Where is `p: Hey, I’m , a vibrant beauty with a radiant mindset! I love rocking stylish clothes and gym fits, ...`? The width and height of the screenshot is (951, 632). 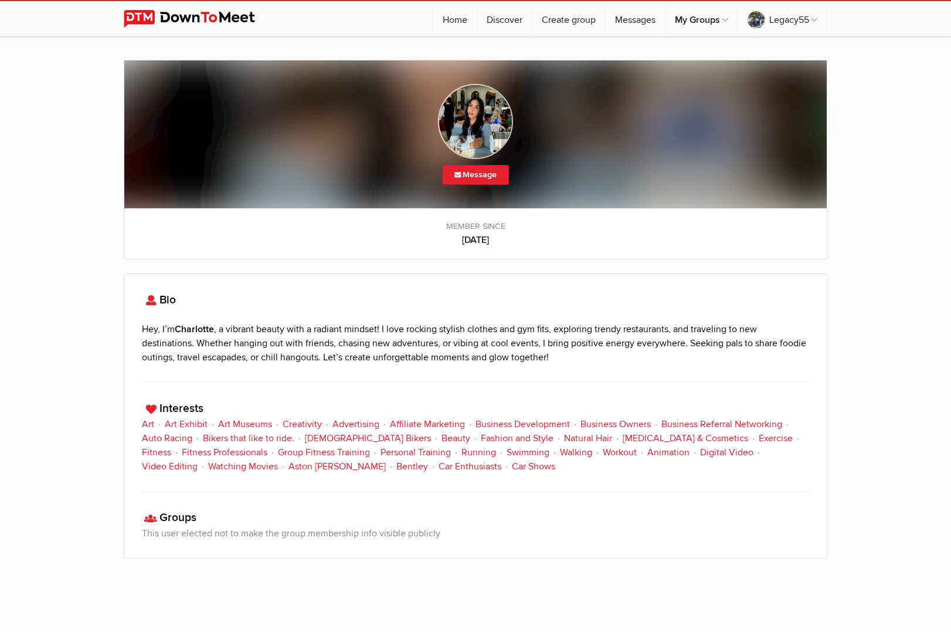 p: Hey, I’m , a vibrant beauty with a radiant mindset! I love rocking stylish clothes and gym fits, ... is located at coordinates (476, 343).